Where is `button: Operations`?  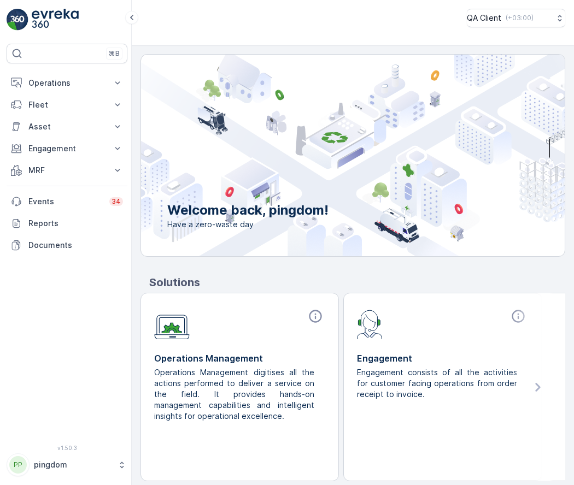
button: Operations is located at coordinates (67, 83).